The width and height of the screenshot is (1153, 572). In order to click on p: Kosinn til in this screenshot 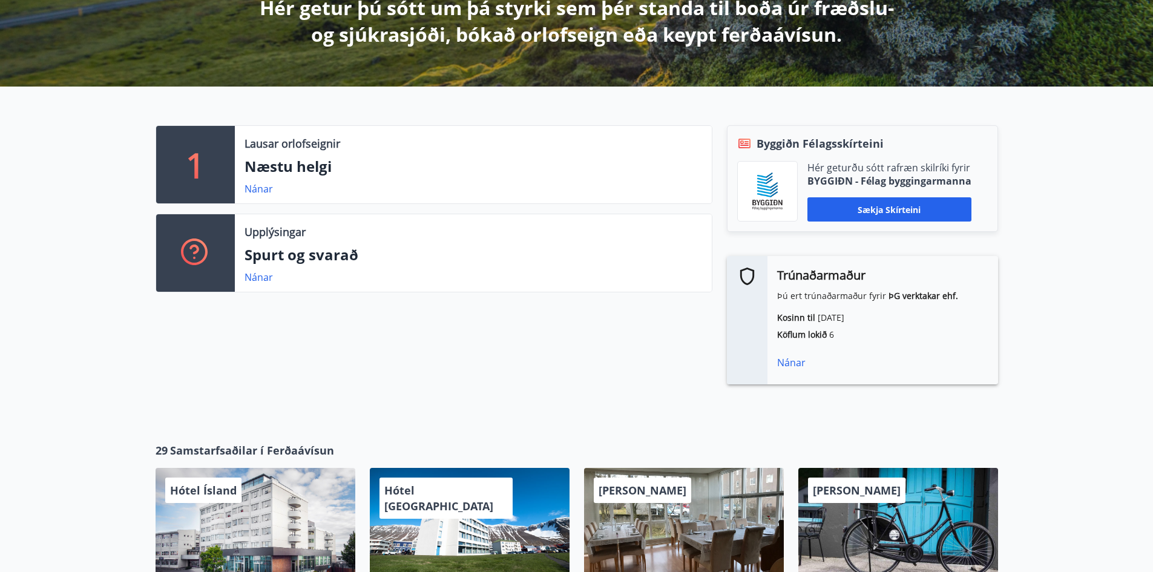, I will do `click(882, 318)`.